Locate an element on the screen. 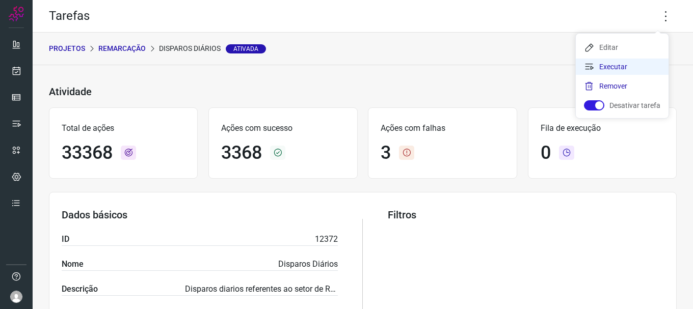  h3: Dados básicos is located at coordinates (200, 215).